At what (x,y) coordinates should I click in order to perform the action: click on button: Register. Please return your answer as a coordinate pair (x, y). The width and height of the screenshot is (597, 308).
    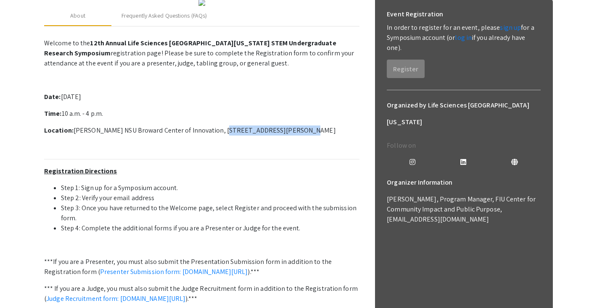
    Looking at the image, I should click on (405, 69).